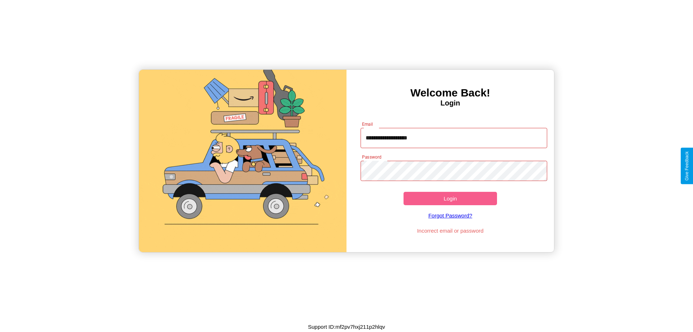  Describe the element at coordinates (243, 161) in the screenshot. I see `img: gif` at that location.